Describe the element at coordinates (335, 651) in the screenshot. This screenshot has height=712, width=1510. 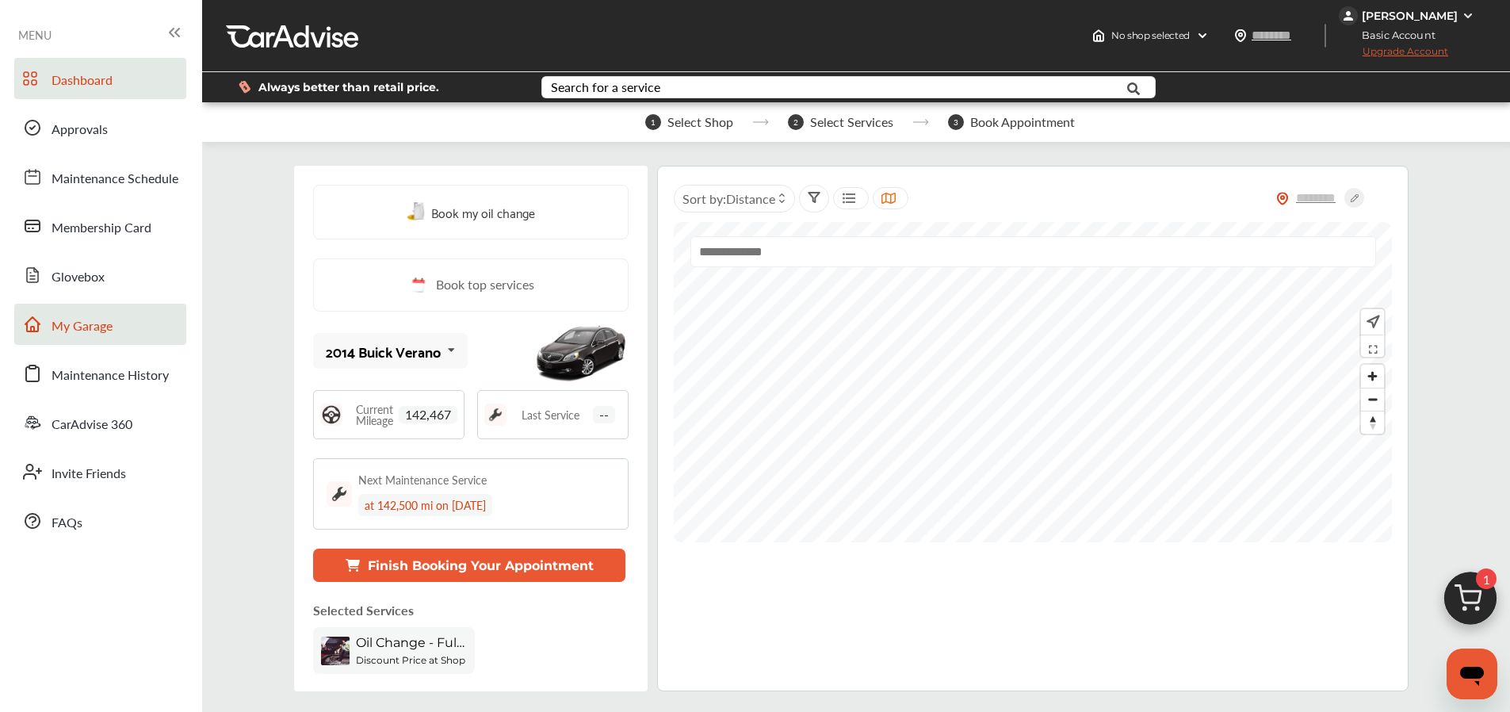
I see `img: oil-change-thumb.jpg` at that location.